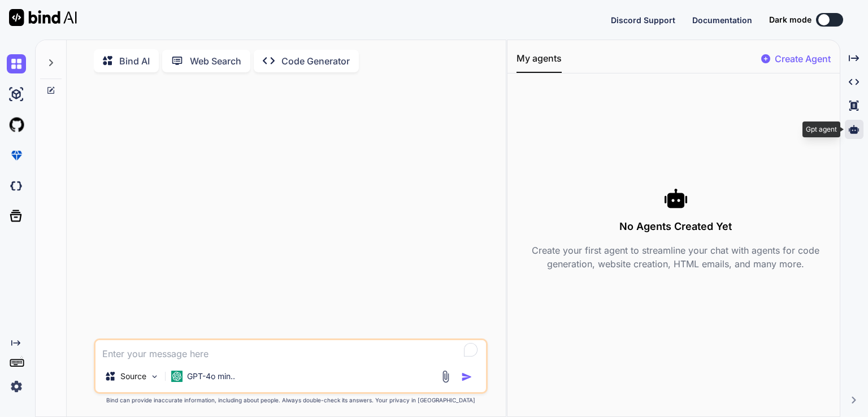  What do you see at coordinates (177, 376) in the screenshot?
I see `img: GPT-4o mini` at bounding box center [177, 376].